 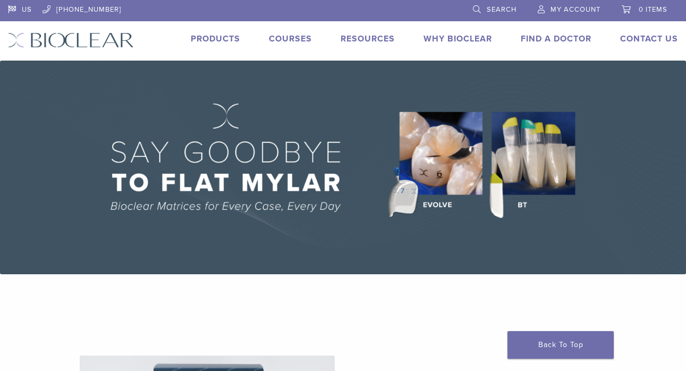 I want to click on span: Search, so click(x=502, y=10).